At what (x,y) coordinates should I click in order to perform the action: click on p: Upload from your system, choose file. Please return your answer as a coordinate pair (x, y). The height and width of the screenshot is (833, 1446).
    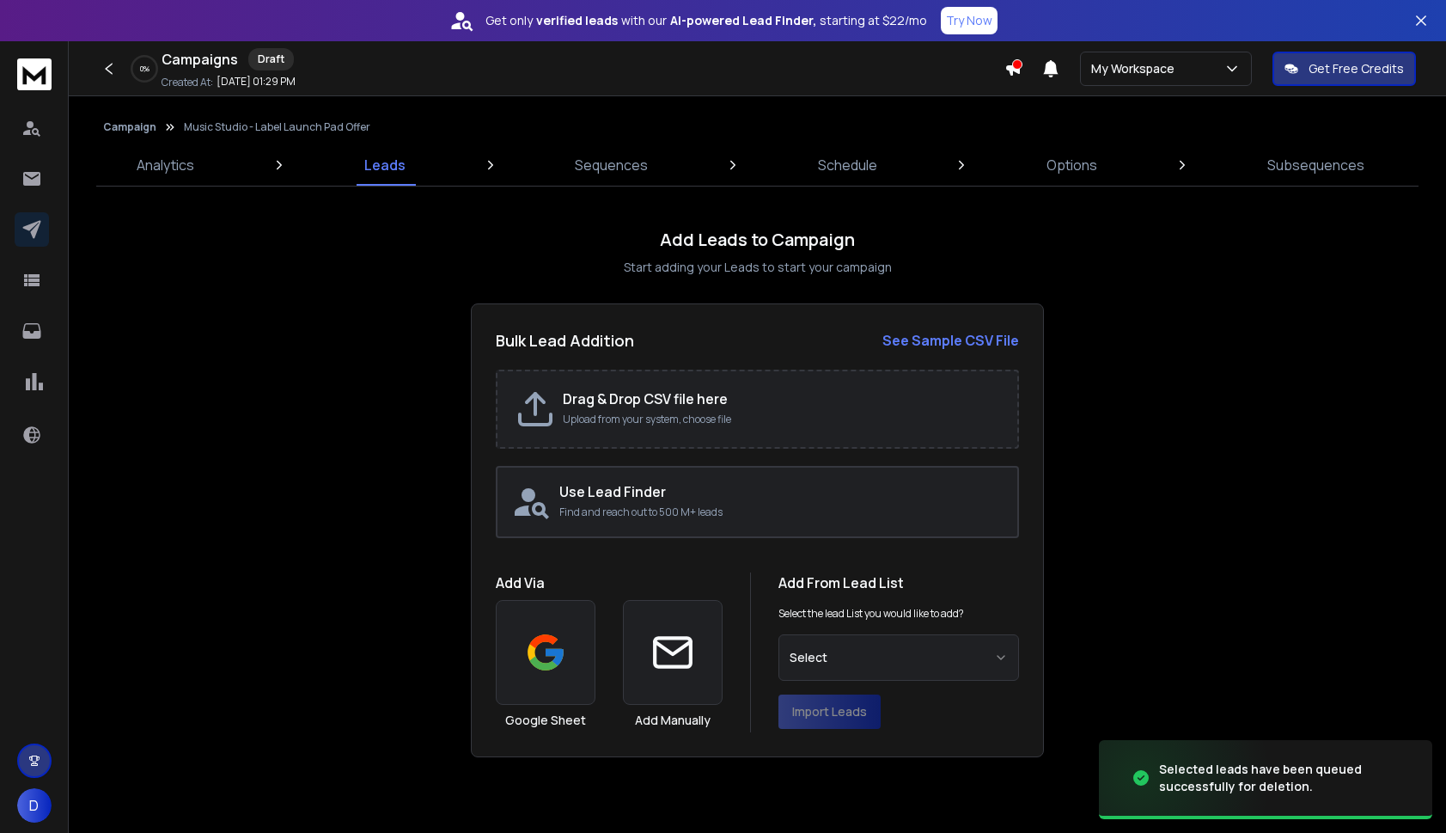
    Looking at the image, I should click on (781, 419).